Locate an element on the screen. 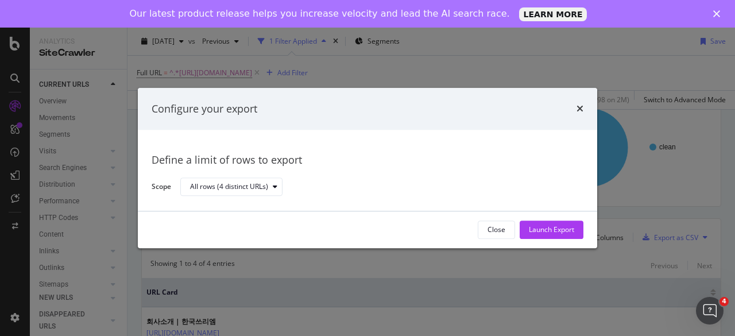 This screenshot has width=735, height=336. div: Launch Export is located at coordinates (551, 230).